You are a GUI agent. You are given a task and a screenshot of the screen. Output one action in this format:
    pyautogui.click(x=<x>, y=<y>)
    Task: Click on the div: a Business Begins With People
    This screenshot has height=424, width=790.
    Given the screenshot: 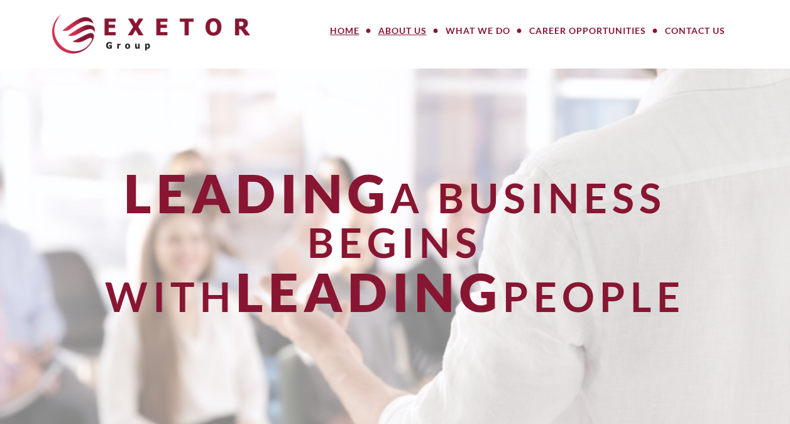 What is the action you would take?
    pyautogui.click(x=395, y=243)
    